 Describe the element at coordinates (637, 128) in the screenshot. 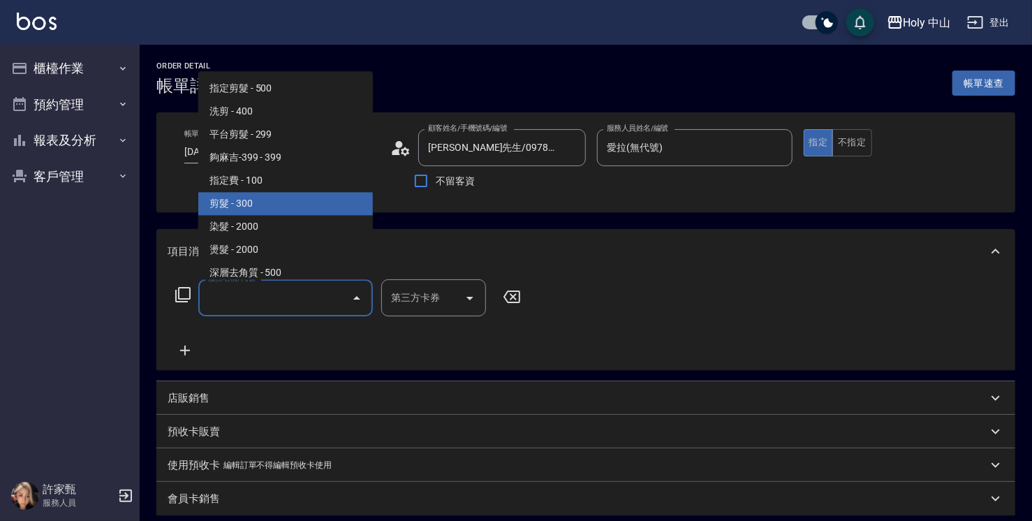

I see `label: 服務人員姓名/編號` at that location.